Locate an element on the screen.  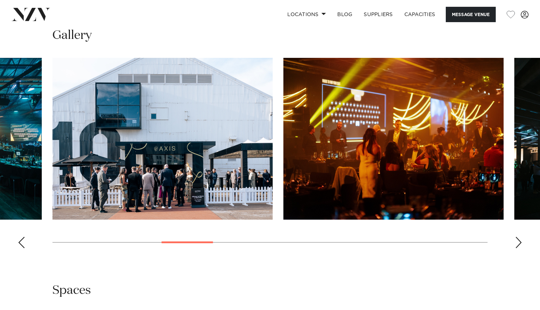
a: BLOG is located at coordinates (345, 14).